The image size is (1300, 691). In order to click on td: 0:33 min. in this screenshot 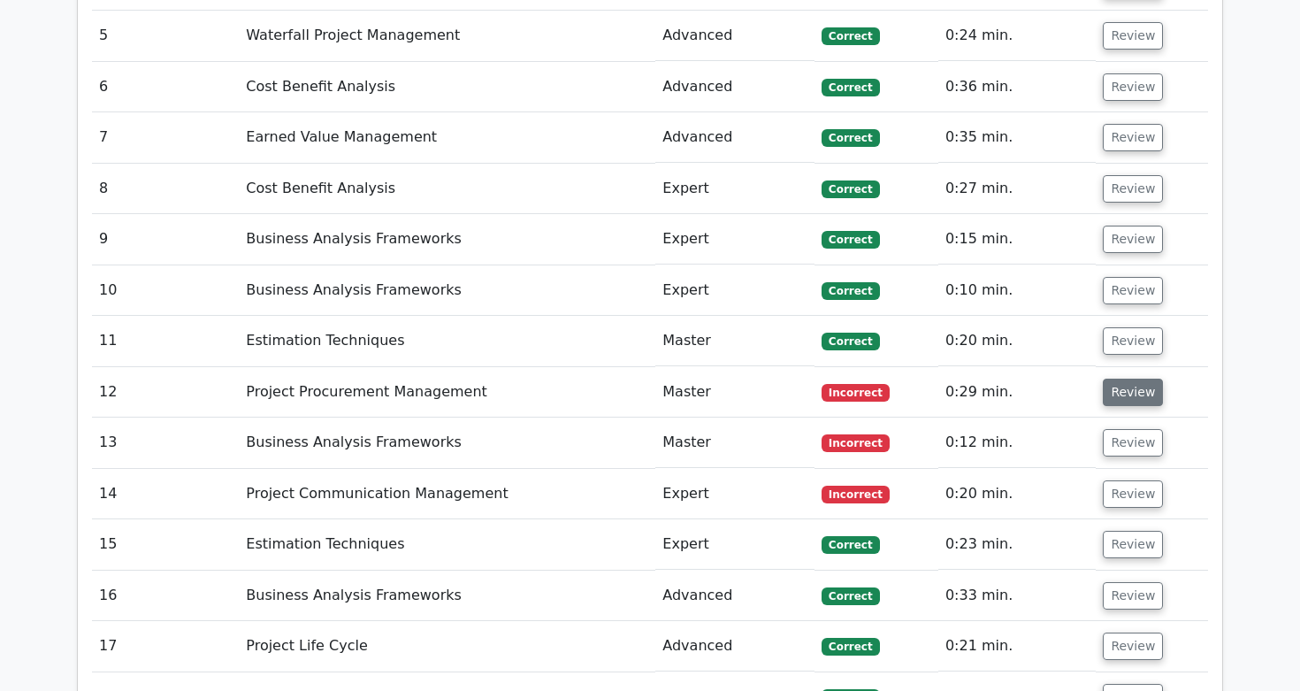, I will do `click(1017, 595)`.